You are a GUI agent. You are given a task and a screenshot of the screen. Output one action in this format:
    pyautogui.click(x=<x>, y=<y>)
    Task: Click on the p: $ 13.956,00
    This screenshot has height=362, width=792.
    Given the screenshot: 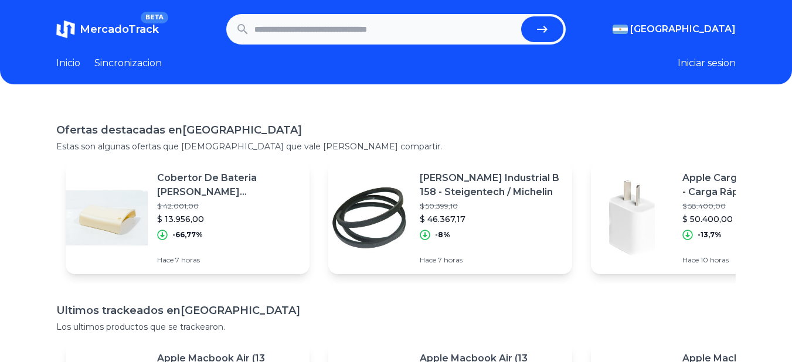 What is the action you would take?
    pyautogui.click(x=229, y=219)
    